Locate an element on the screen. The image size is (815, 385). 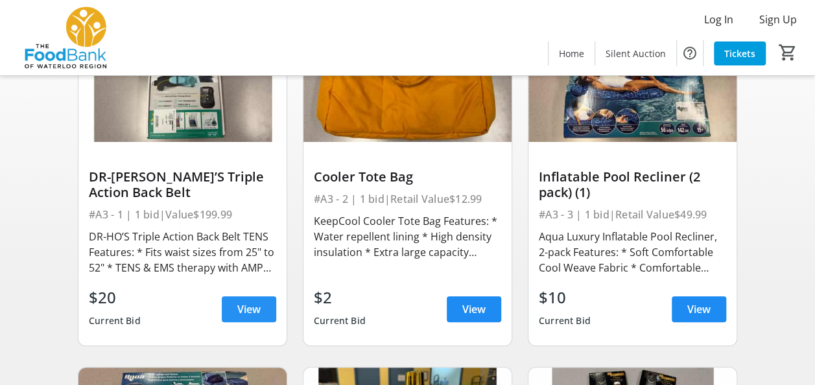
img: The Food Bank of Waterloo Region's Logo is located at coordinates (65, 38).